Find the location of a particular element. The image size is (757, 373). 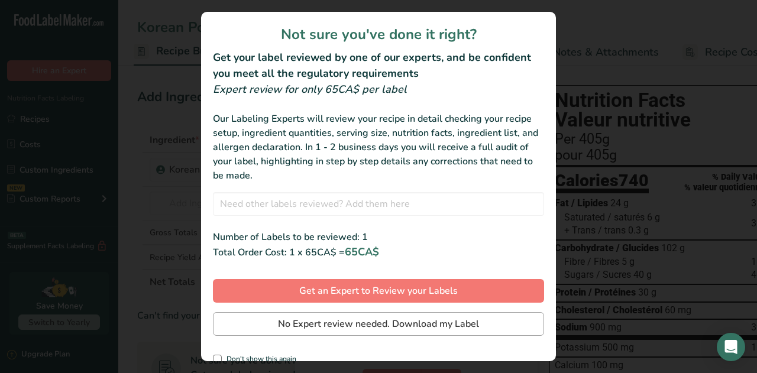

div: Open Intercom Messenger is located at coordinates (731, 347).